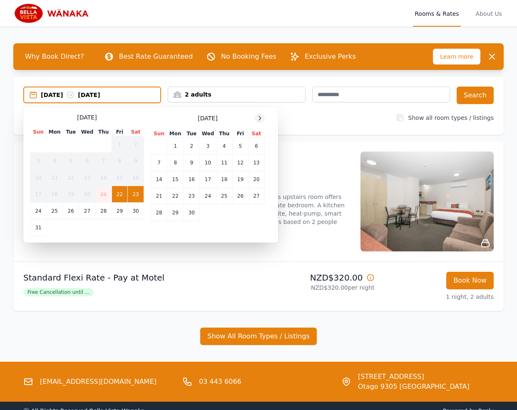 Image resolution: width=517 pixels, height=410 pixels. Describe the element at coordinates (318, 278) in the screenshot. I see `p: NZD$320.00` at that location.